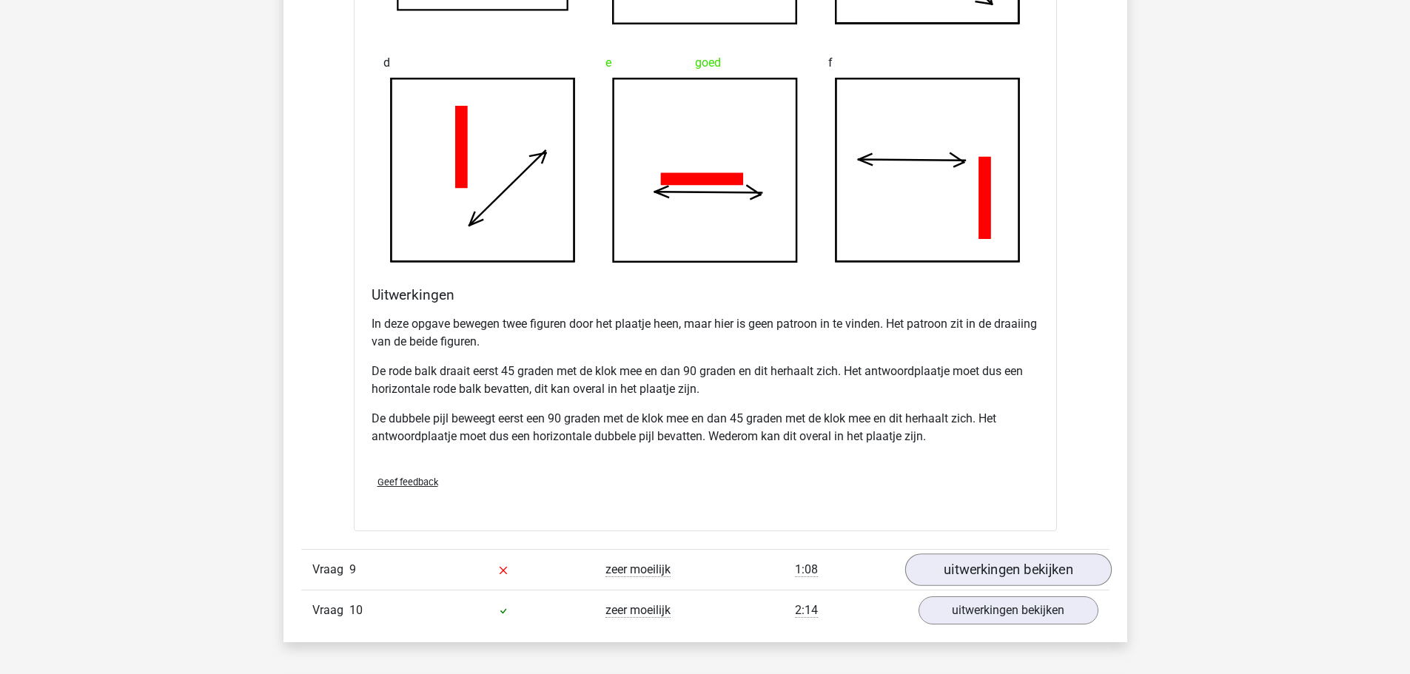 This screenshot has width=1410, height=674. I want to click on span: f, so click(830, 63).